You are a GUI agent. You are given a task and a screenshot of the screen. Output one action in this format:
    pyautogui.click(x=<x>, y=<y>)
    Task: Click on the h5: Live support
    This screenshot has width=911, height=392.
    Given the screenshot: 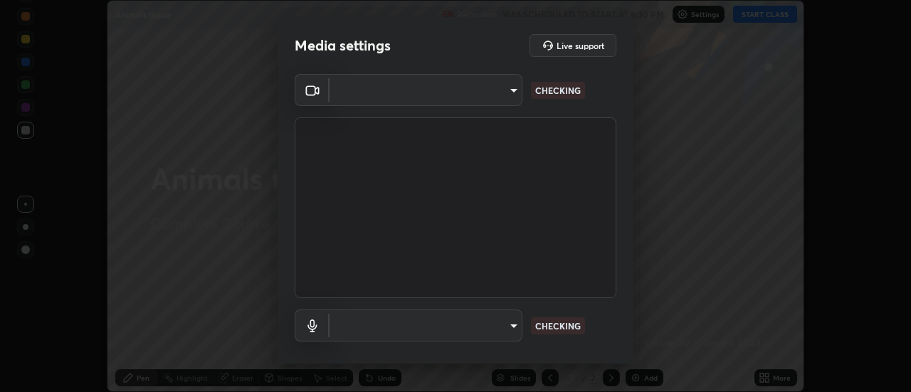 What is the action you would take?
    pyautogui.click(x=580, y=46)
    